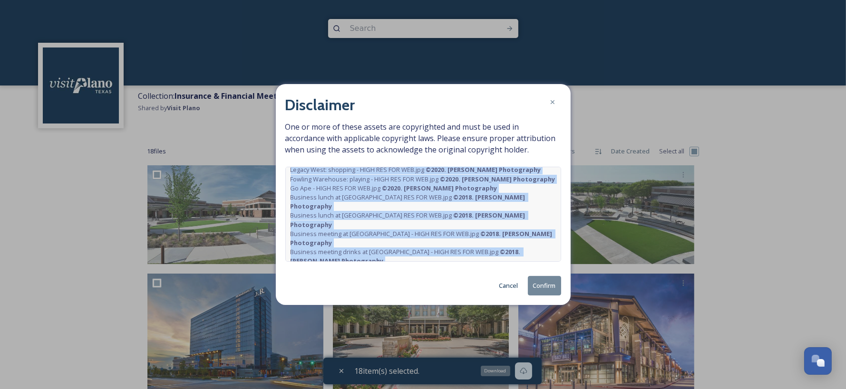 This screenshot has height=389, width=846. I want to click on h2: Disclaimer, so click(320, 105).